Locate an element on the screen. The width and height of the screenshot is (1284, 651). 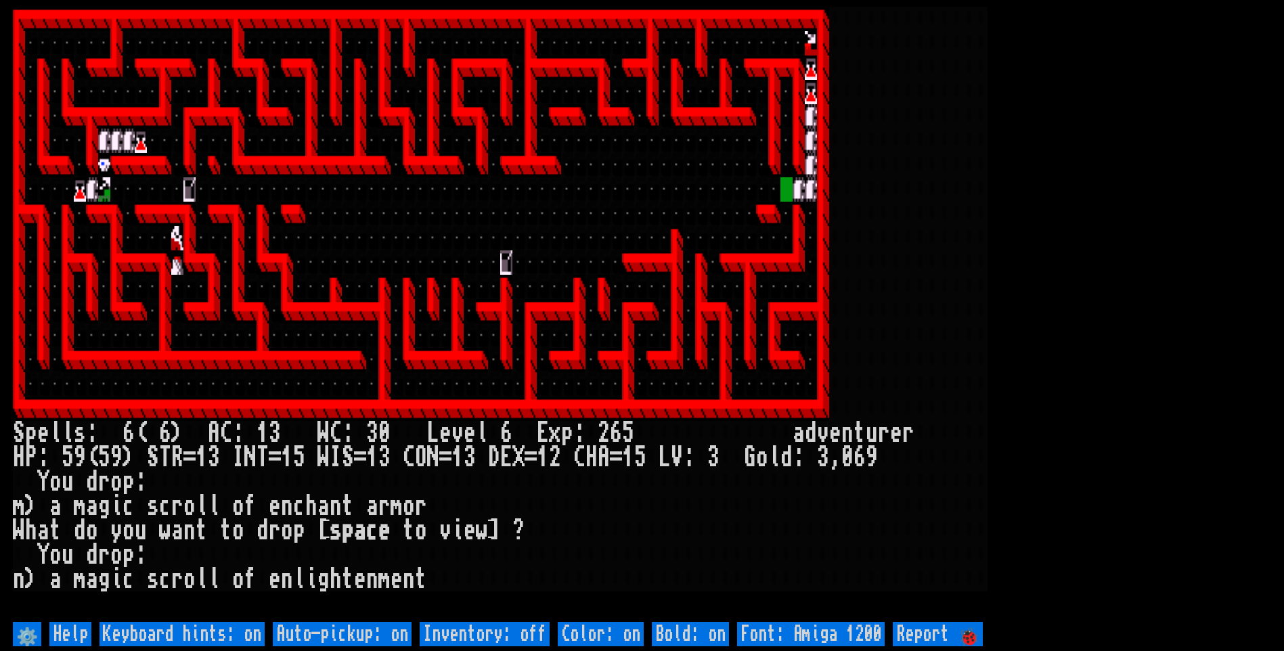
div: 2 is located at coordinates (555, 457).